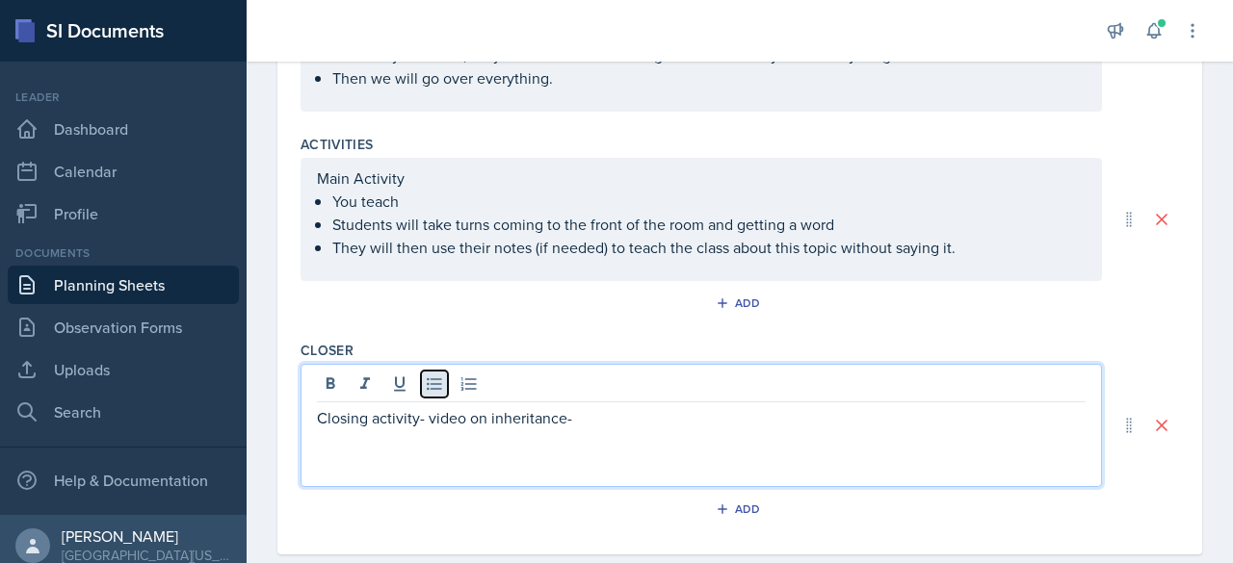 The width and height of the screenshot is (1233, 563). Describe the element at coordinates (709, 224) in the screenshot. I see `p: Students will take turns coming to the front of the room and getting a word` at that location.